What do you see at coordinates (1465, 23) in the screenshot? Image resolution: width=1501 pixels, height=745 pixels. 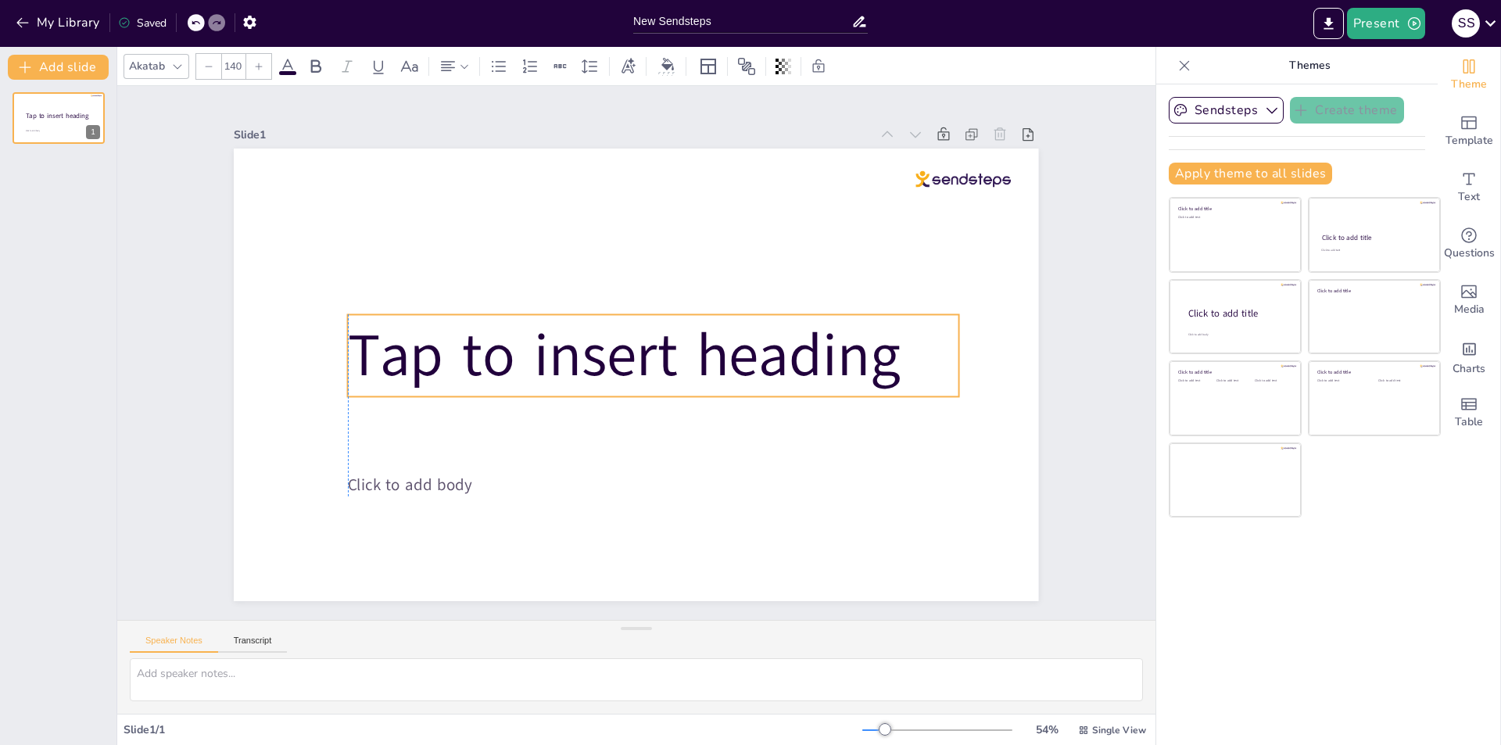 I see `button: S S` at bounding box center [1465, 23].